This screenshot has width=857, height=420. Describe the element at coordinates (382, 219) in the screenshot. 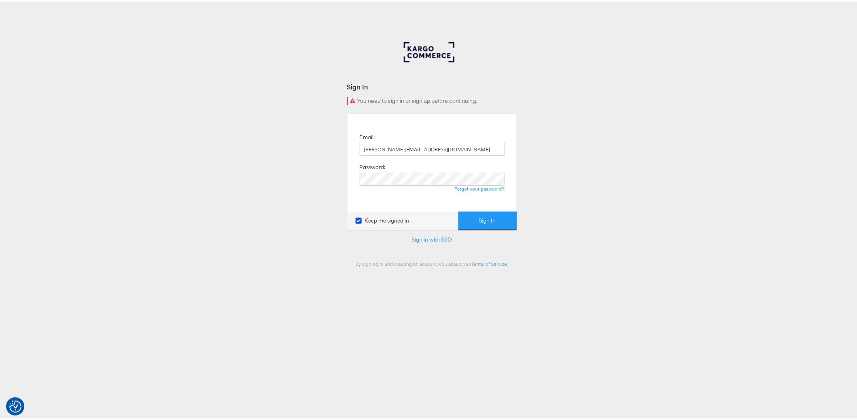

I see `label: Keep me signed in` at that location.